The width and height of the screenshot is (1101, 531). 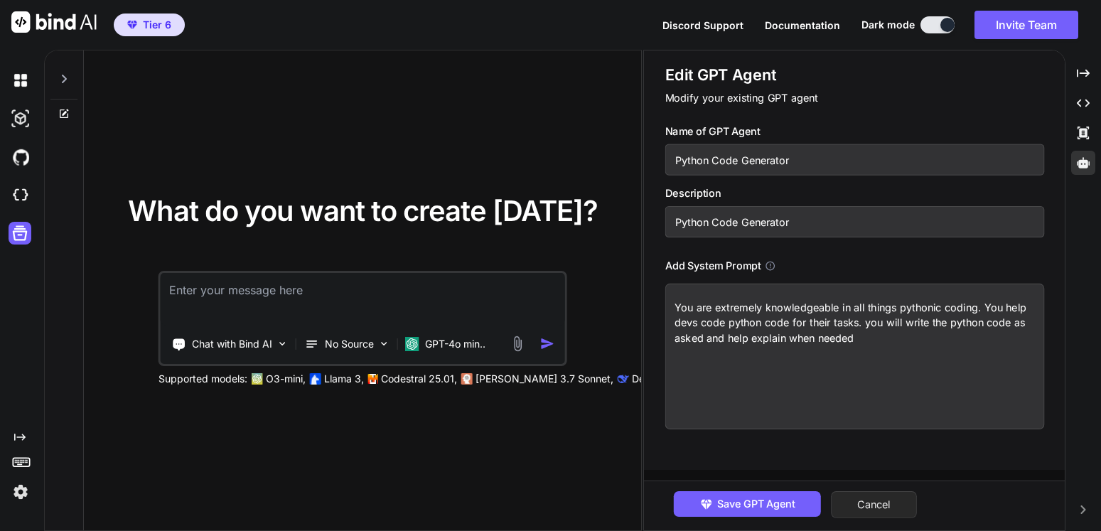 What do you see at coordinates (854, 131) in the screenshot?
I see `h3: Name of GPT Agent` at bounding box center [854, 131].